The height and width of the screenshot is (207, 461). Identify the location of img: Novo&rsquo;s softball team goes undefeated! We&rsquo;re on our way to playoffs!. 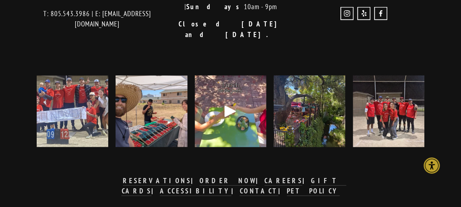
(388, 111).